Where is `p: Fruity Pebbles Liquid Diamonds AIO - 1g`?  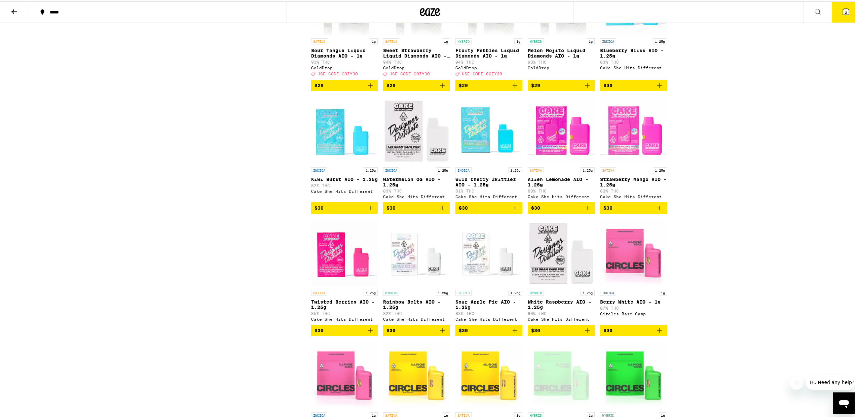
p: Fruity Pebbles Liquid Diamonds AIO - 1g is located at coordinates (489, 52).